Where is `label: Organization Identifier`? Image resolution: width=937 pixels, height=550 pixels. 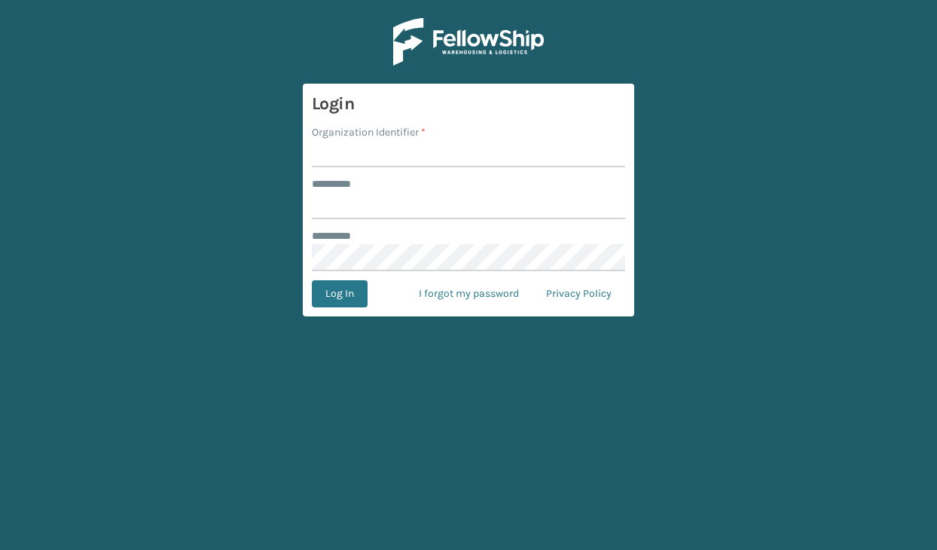 label: Organization Identifier is located at coordinates (368, 132).